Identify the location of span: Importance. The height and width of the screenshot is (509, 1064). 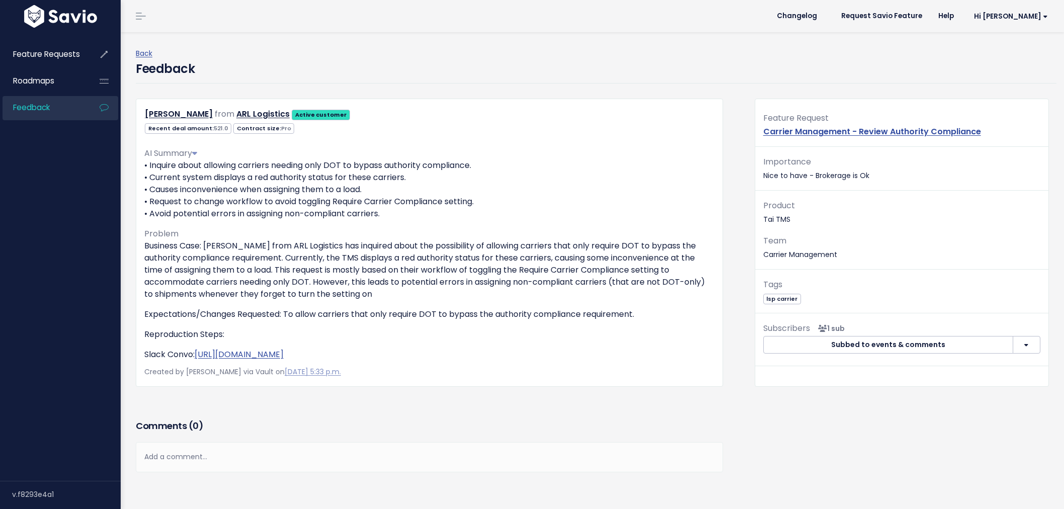
(787, 161).